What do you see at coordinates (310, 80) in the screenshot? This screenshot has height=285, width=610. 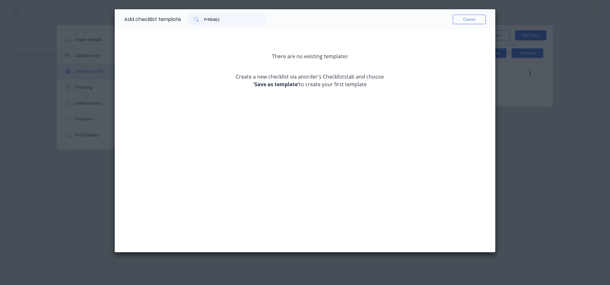 I see `p: Create a new checklist via an order's Checklists tab and choose to create your first template` at bounding box center [310, 80].